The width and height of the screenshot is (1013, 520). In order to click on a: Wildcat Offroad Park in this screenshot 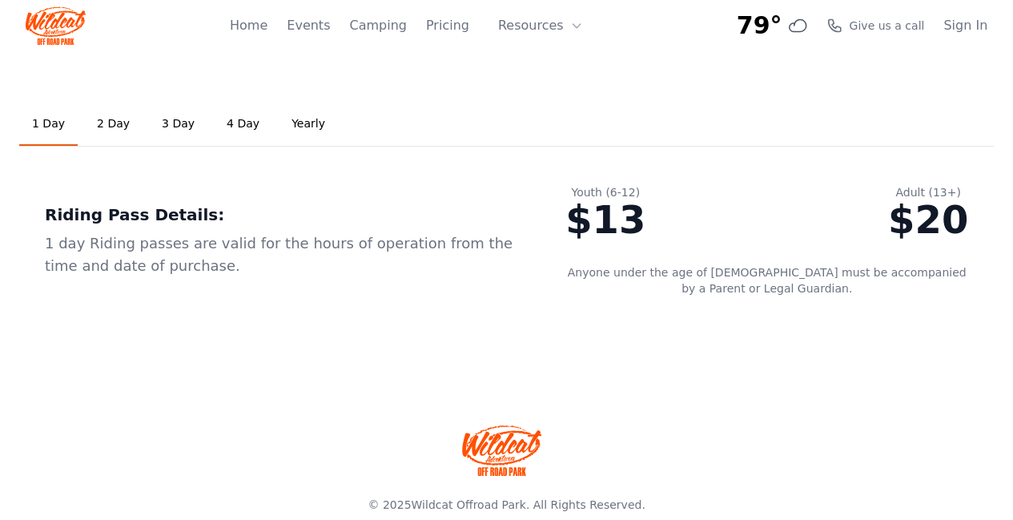, I will do `click(468, 505)`.